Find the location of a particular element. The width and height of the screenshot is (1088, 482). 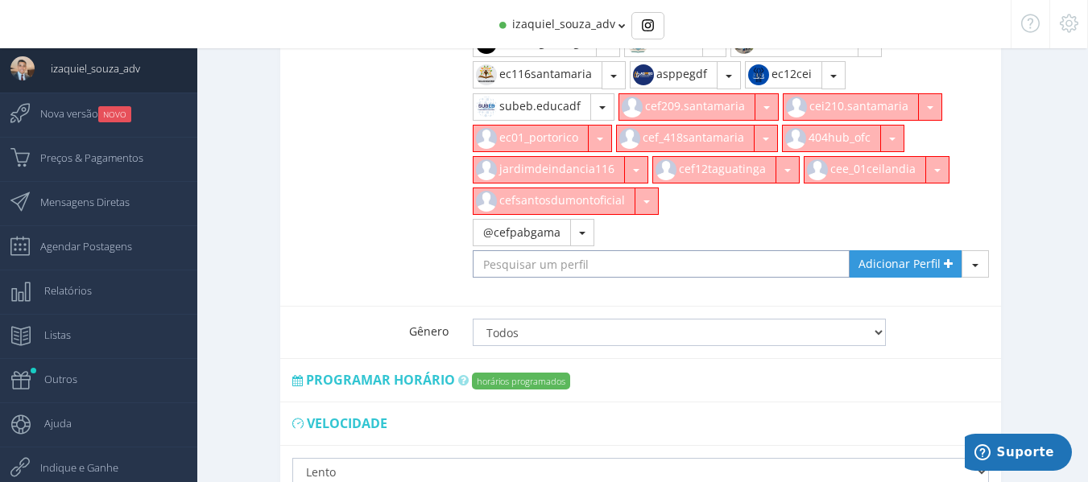

img: 448480505_981114573647301_4056383751678492038_n.jpg is located at coordinates (644, 75).